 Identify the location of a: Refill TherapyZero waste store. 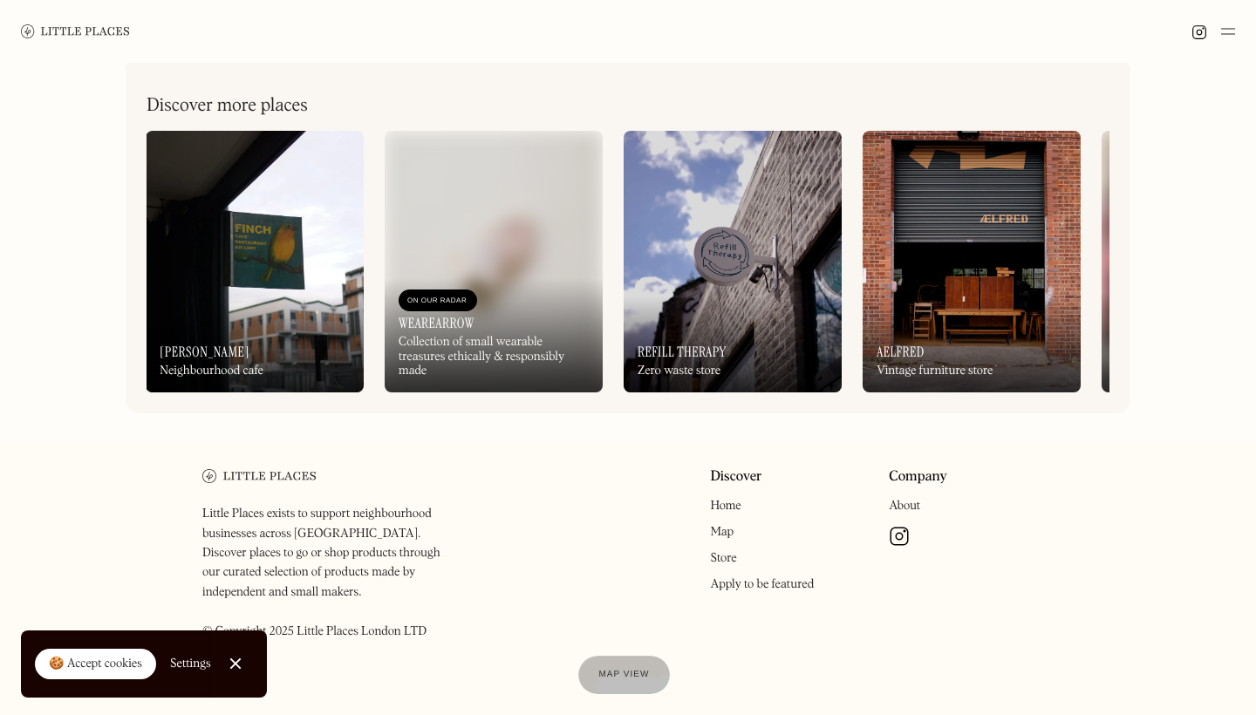
(732, 262).